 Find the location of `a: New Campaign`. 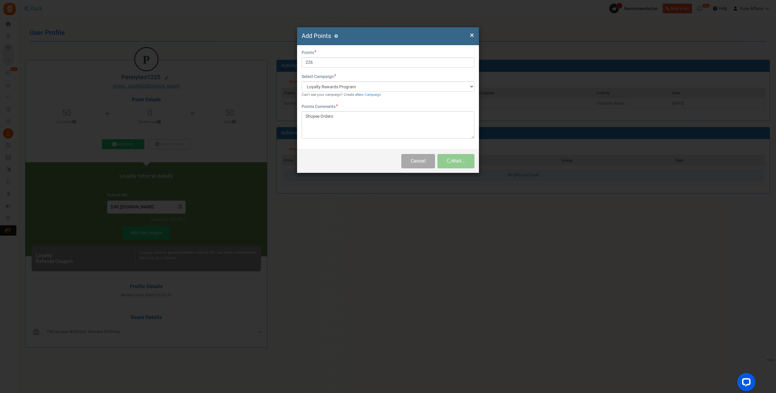

a: New Campaign is located at coordinates (369, 95).